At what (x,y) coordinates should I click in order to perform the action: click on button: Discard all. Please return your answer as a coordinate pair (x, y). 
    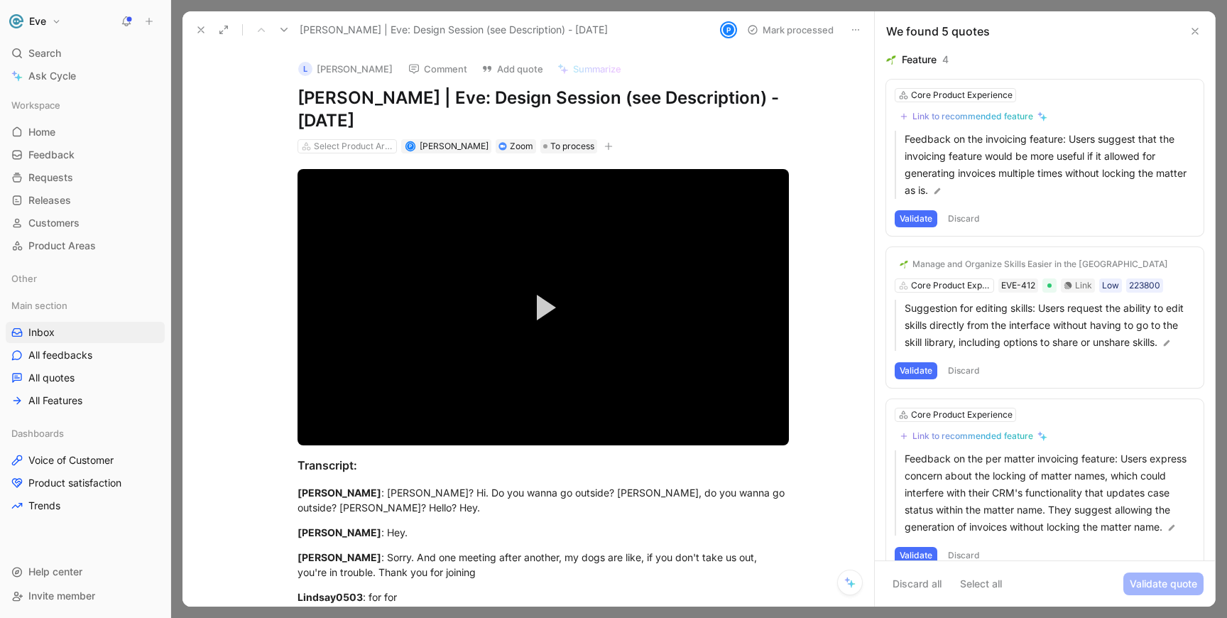
    Looking at the image, I should click on (916, 584).